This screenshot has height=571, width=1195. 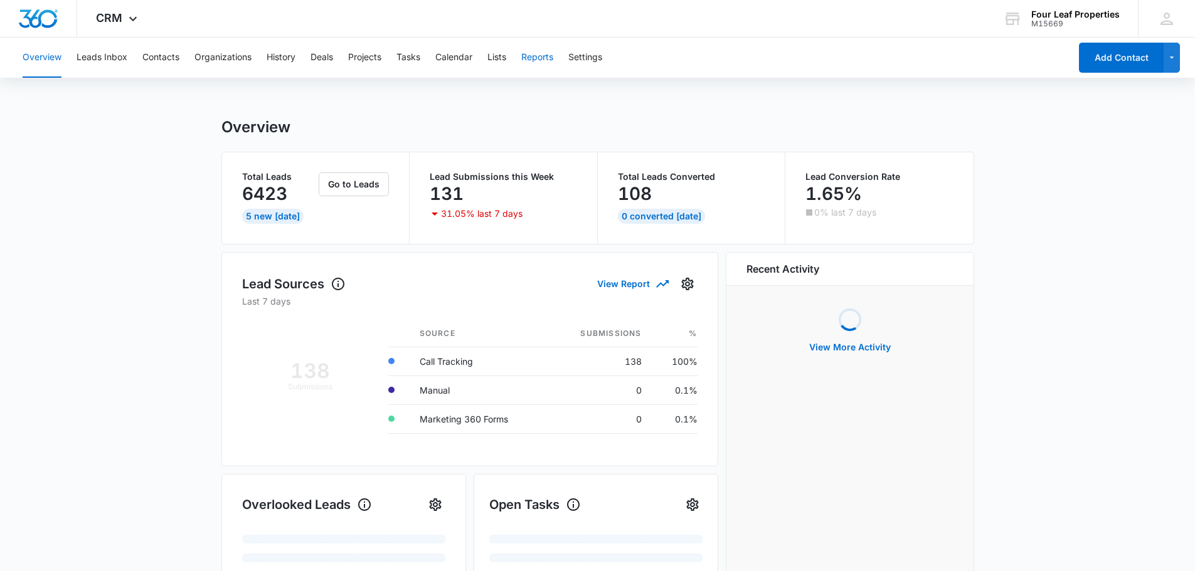 What do you see at coordinates (635, 194) in the screenshot?
I see `p: 108` at bounding box center [635, 194].